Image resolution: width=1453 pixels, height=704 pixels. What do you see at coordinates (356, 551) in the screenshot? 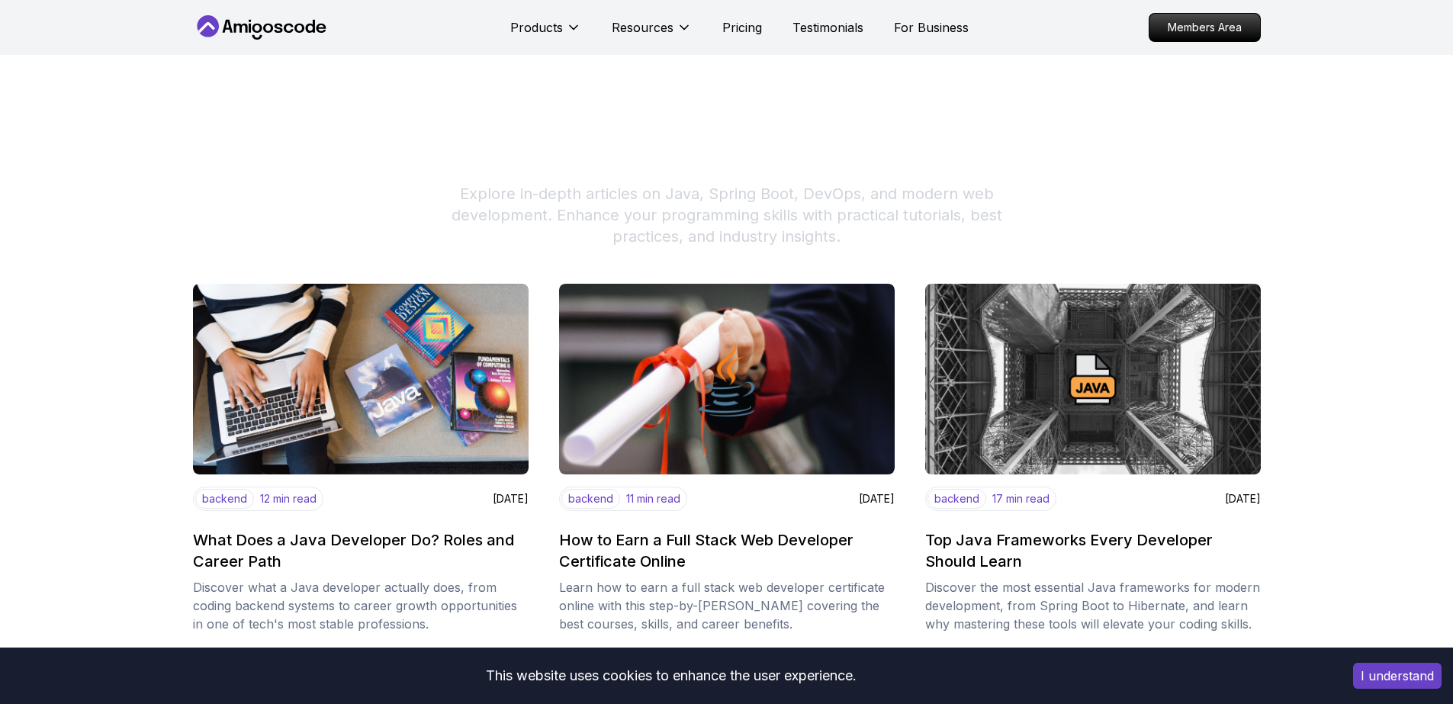
I see `h2: What Does a Java Developer Do? Roles and Career Path` at bounding box center [356, 551].